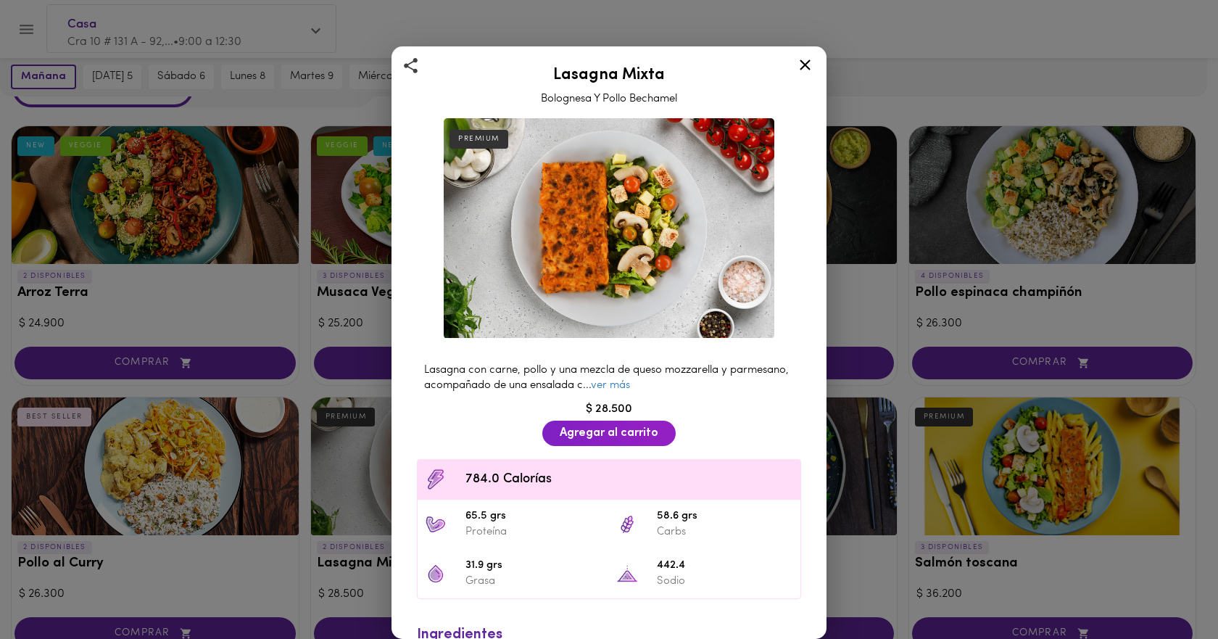 The image size is (1218, 639). Describe the element at coordinates (609, 409) in the screenshot. I see `div: $ 28.500` at that location.